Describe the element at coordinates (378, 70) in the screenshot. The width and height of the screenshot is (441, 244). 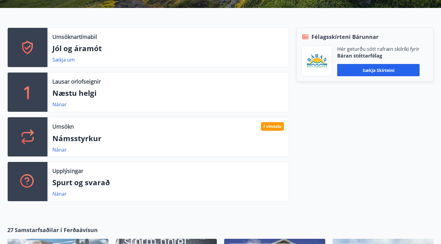
I see `button: Sækja skírteini` at that location.